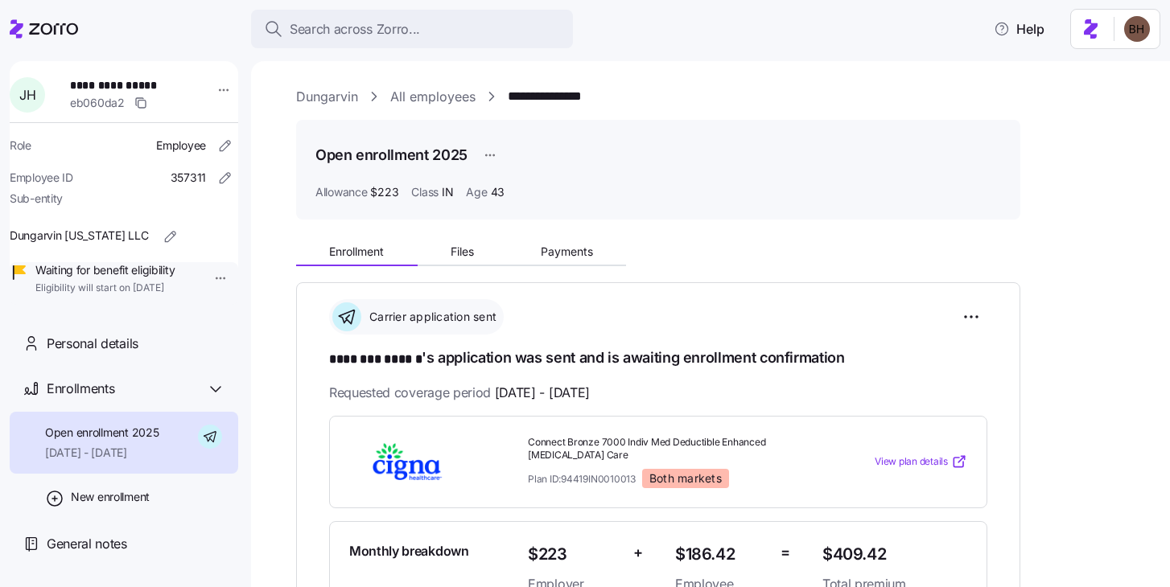 This screenshot has width=1170, height=587. I want to click on span: Enrollment, so click(356, 252).